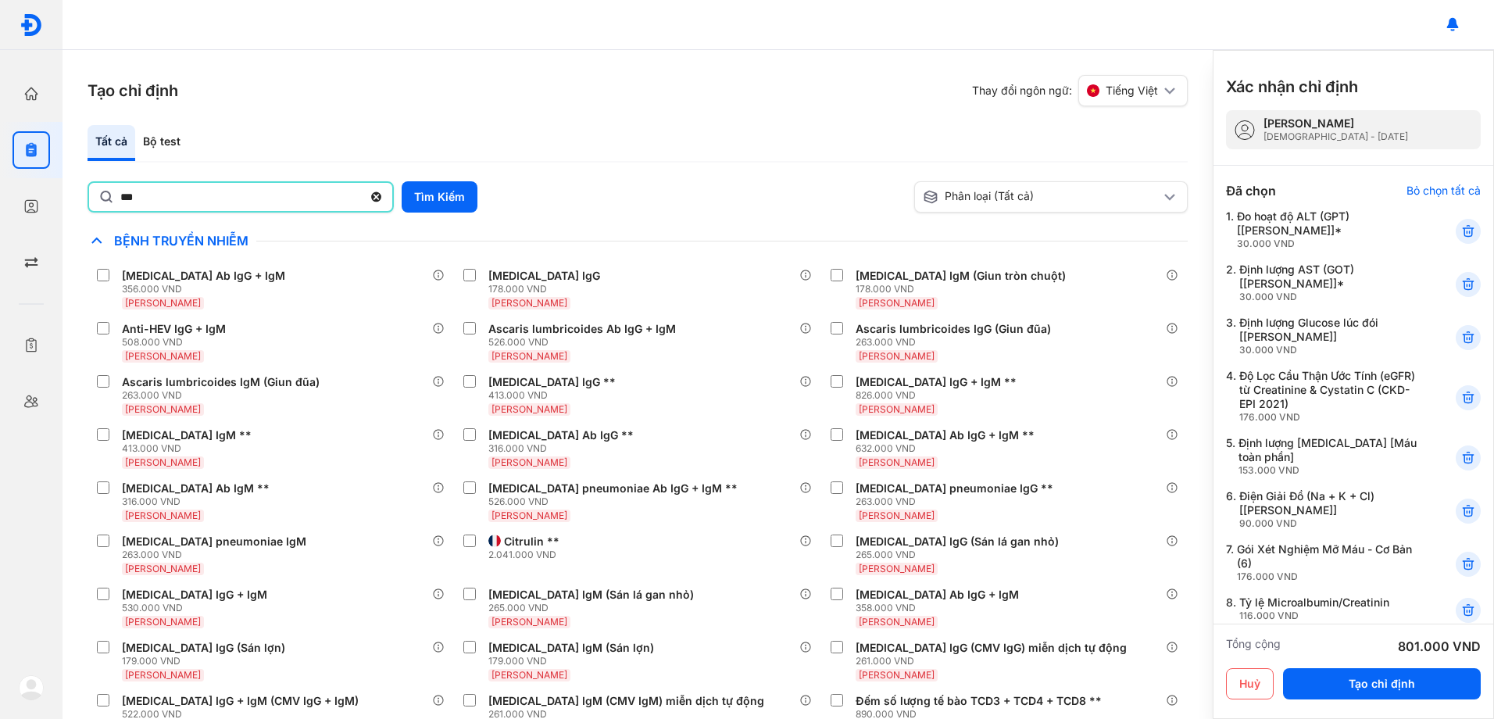 This screenshot has height=719, width=1494. I want to click on div: Đếm số lượng tế bào TCD3 + TCD4 + TCD8 **, so click(978, 701).